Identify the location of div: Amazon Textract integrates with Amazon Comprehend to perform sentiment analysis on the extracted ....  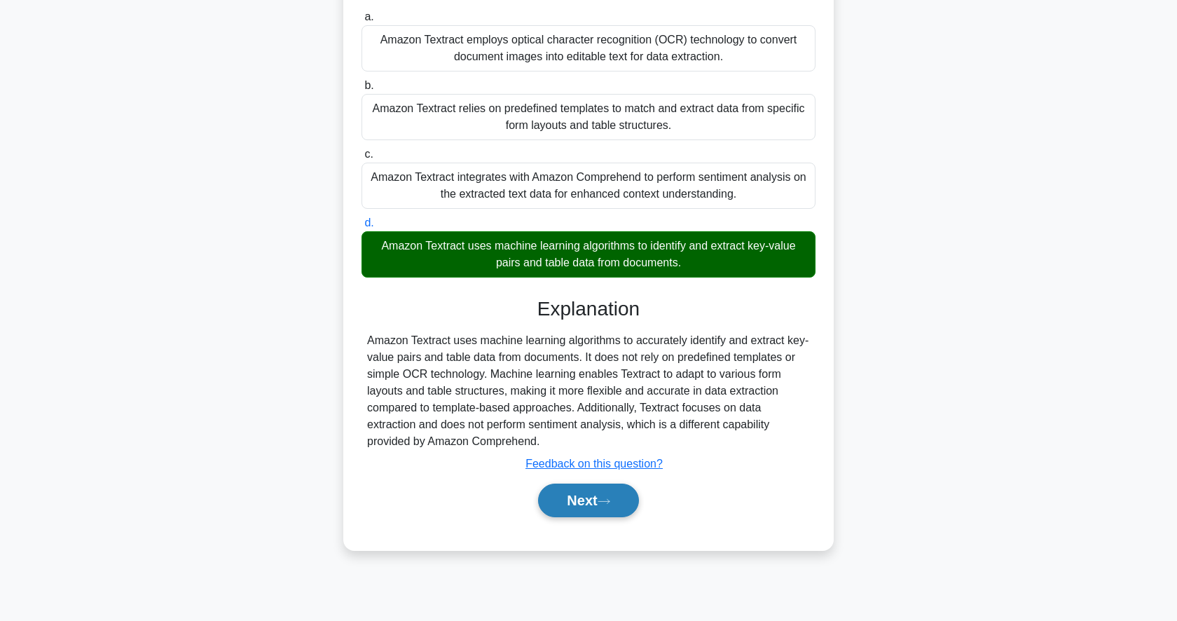
(588, 186).